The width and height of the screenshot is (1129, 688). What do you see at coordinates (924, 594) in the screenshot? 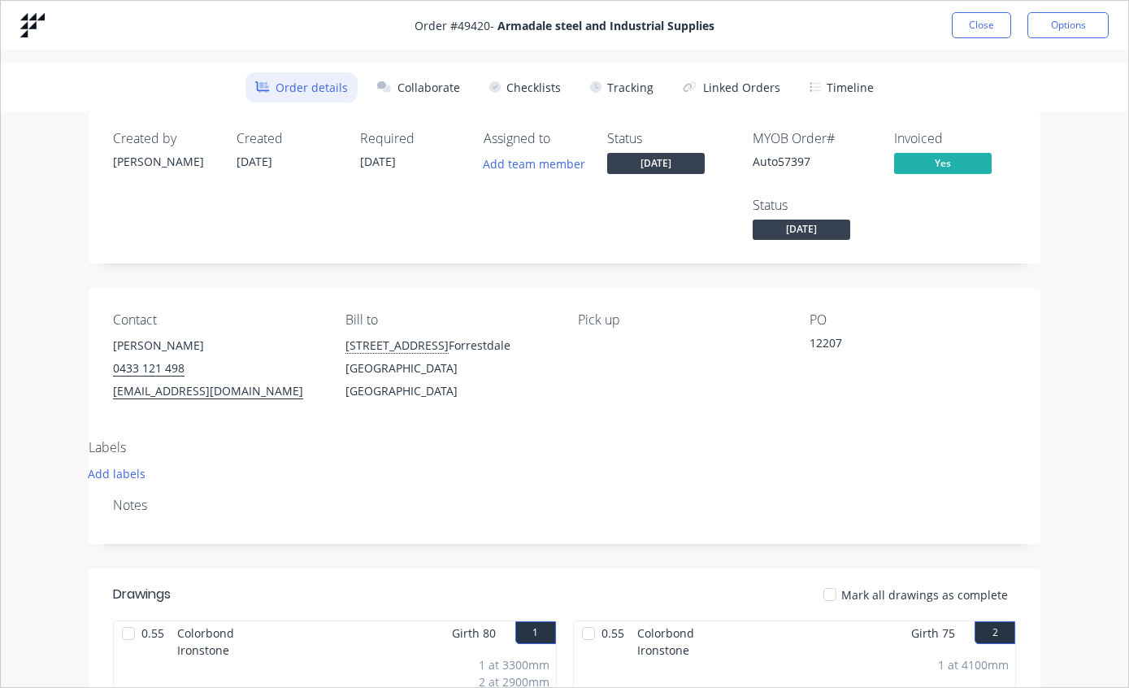
I see `span: Mark all drawings as complete` at bounding box center [924, 594].